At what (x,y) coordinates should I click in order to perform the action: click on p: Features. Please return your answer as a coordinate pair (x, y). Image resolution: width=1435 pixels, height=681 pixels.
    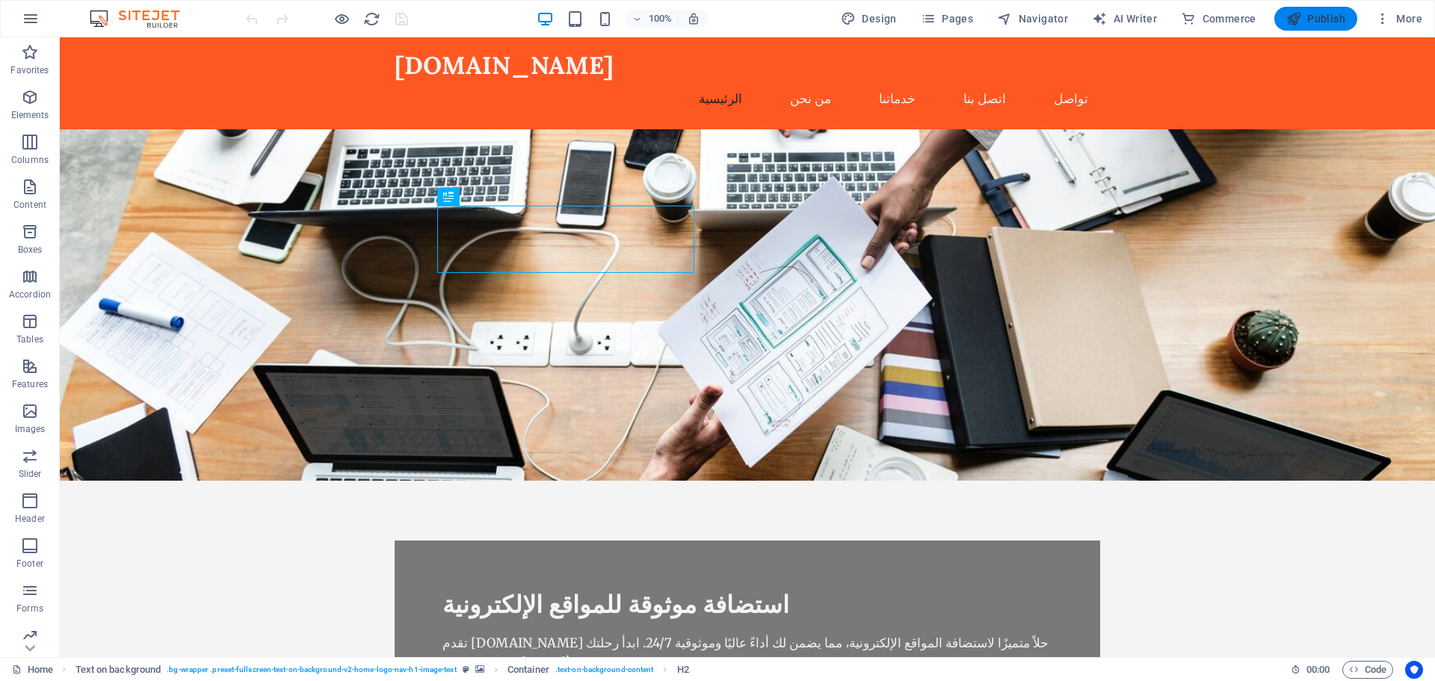
    Looking at the image, I should click on (30, 384).